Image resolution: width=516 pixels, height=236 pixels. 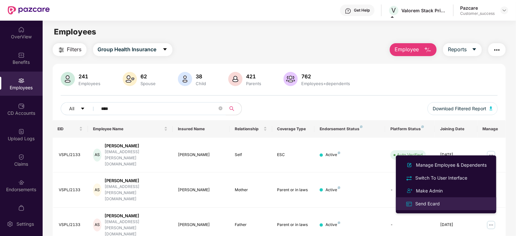 What do you see at coordinates (90, 77) in the screenshot?
I see `div: 241` at bounding box center [90, 77].